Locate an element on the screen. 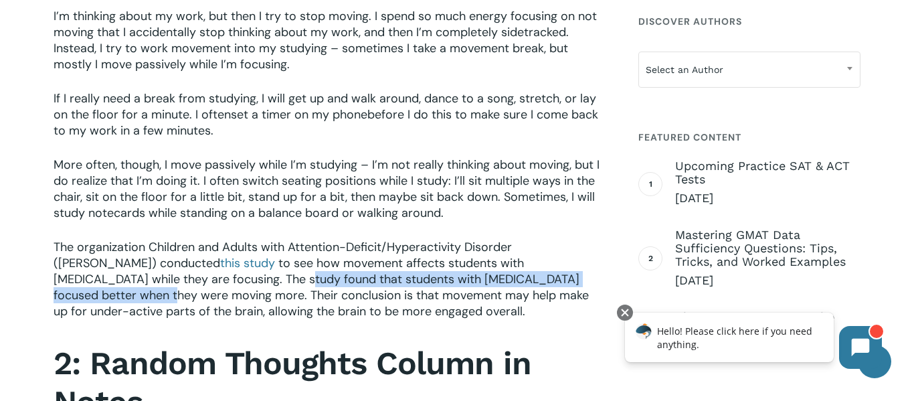 The image size is (914, 401). span: before I do this to make sure I come back to my work in a few minutes. is located at coordinates (326, 122).